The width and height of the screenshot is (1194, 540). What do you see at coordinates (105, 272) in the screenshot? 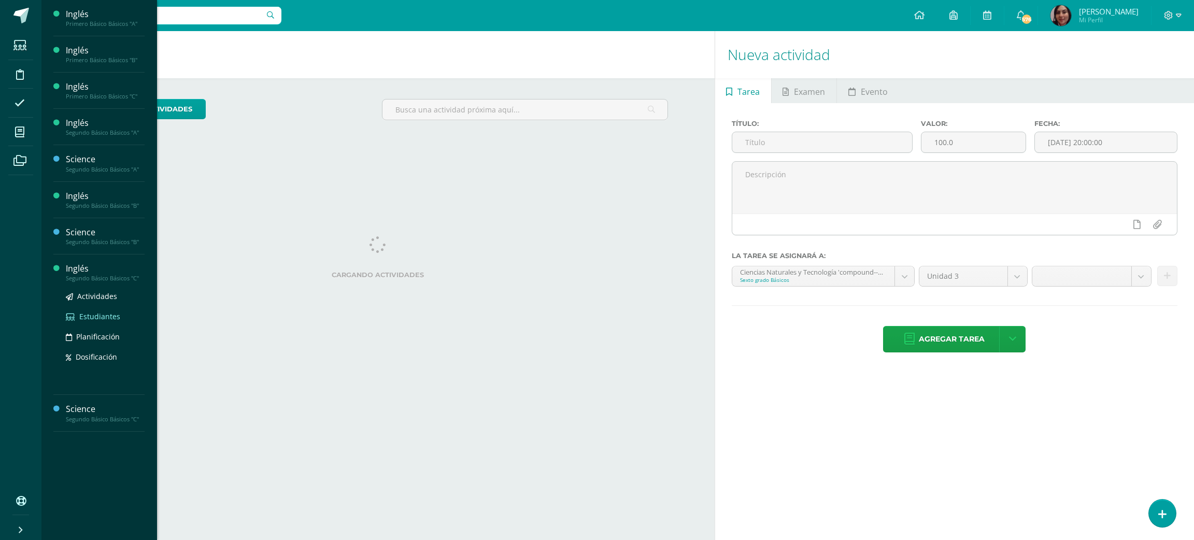
I see `a: InglésSegundo Básico Básicos "C"` at bounding box center [105, 272].